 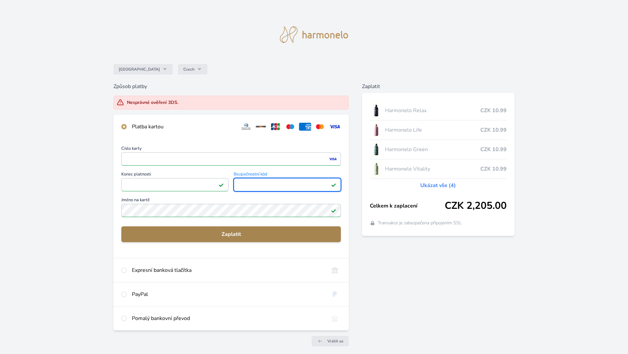 I want to click on input: Jméno na kartěPlatné pole, so click(x=231, y=210).